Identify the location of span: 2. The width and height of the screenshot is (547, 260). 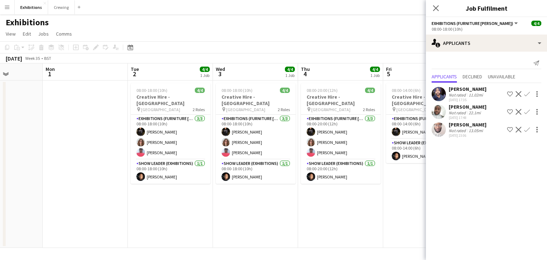
(134, 74).